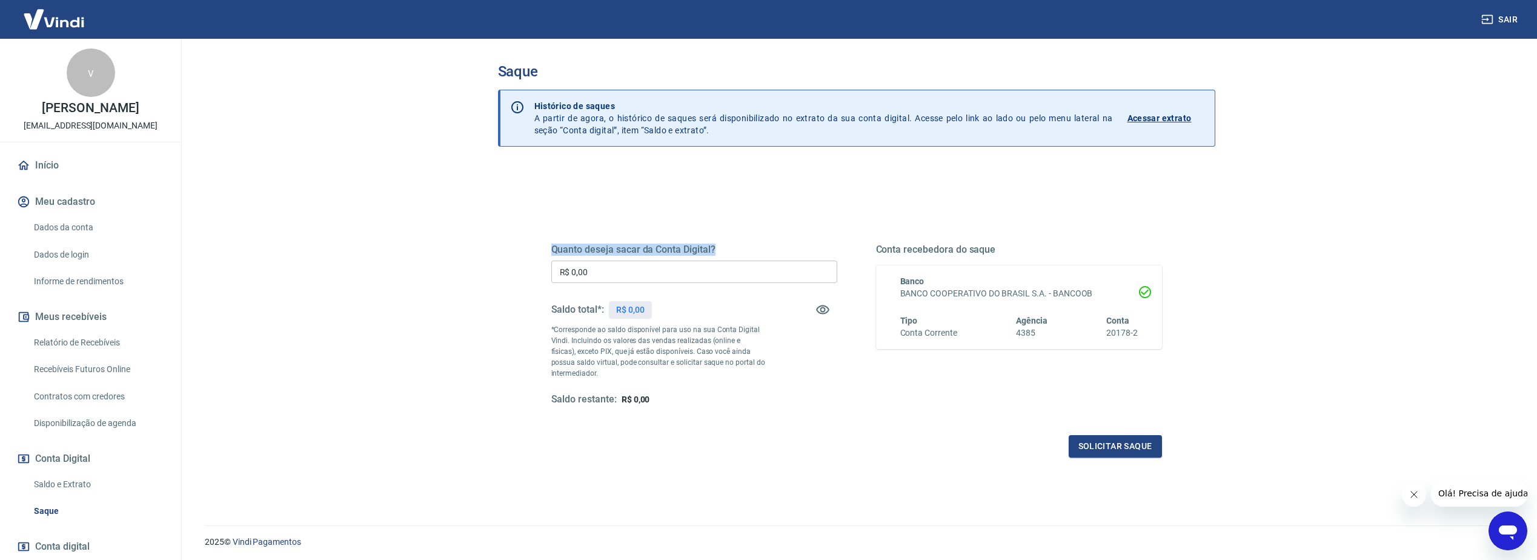 Image resolution: width=1537 pixels, height=560 pixels. Describe the element at coordinates (98, 484) in the screenshot. I see `a: Saldo e Extrato` at that location.